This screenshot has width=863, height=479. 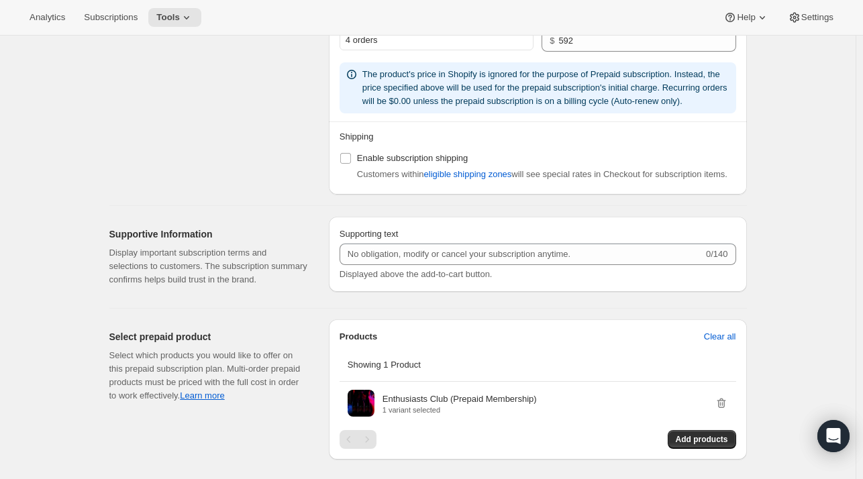 I want to click on span: Displayed above the add-to-cart button., so click(x=416, y=274).